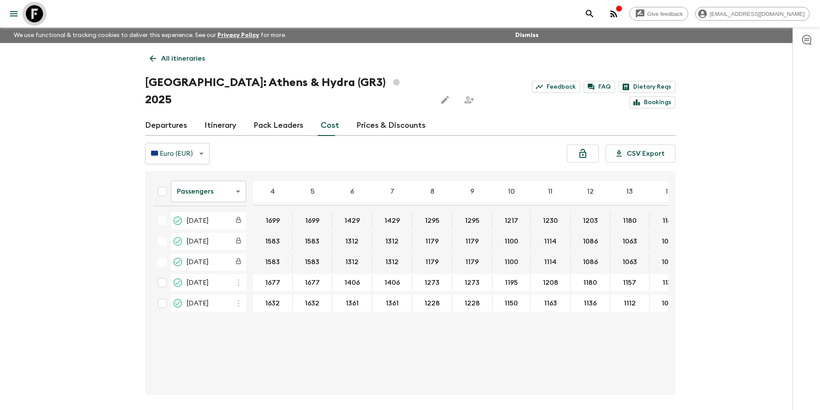  I want to click on svg: On Request, so click(178, 283).